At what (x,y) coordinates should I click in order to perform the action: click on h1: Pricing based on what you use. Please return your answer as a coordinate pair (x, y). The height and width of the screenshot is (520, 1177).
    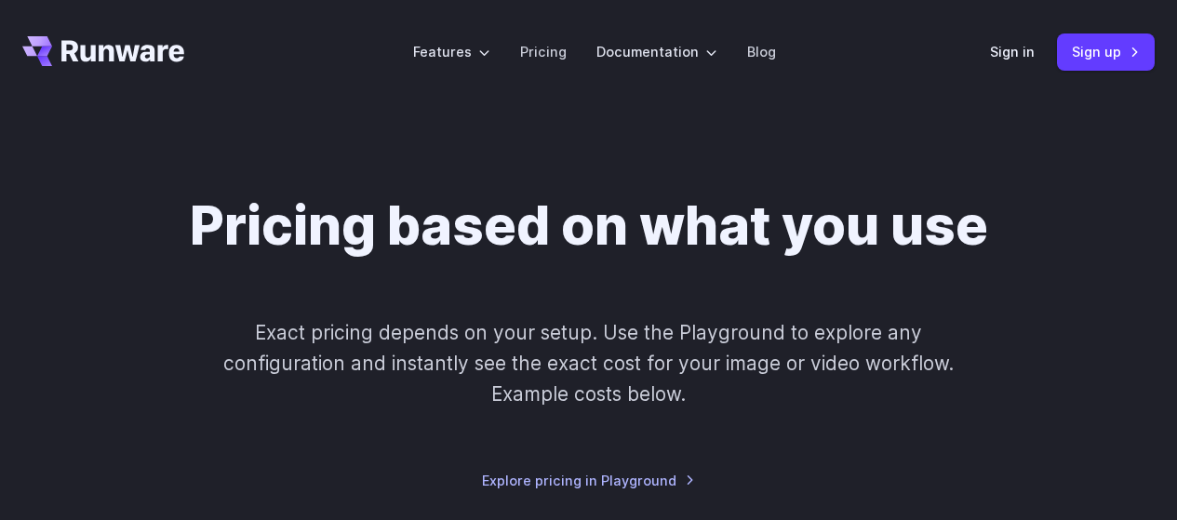
    Looking at the image, I should click on (589, 225).